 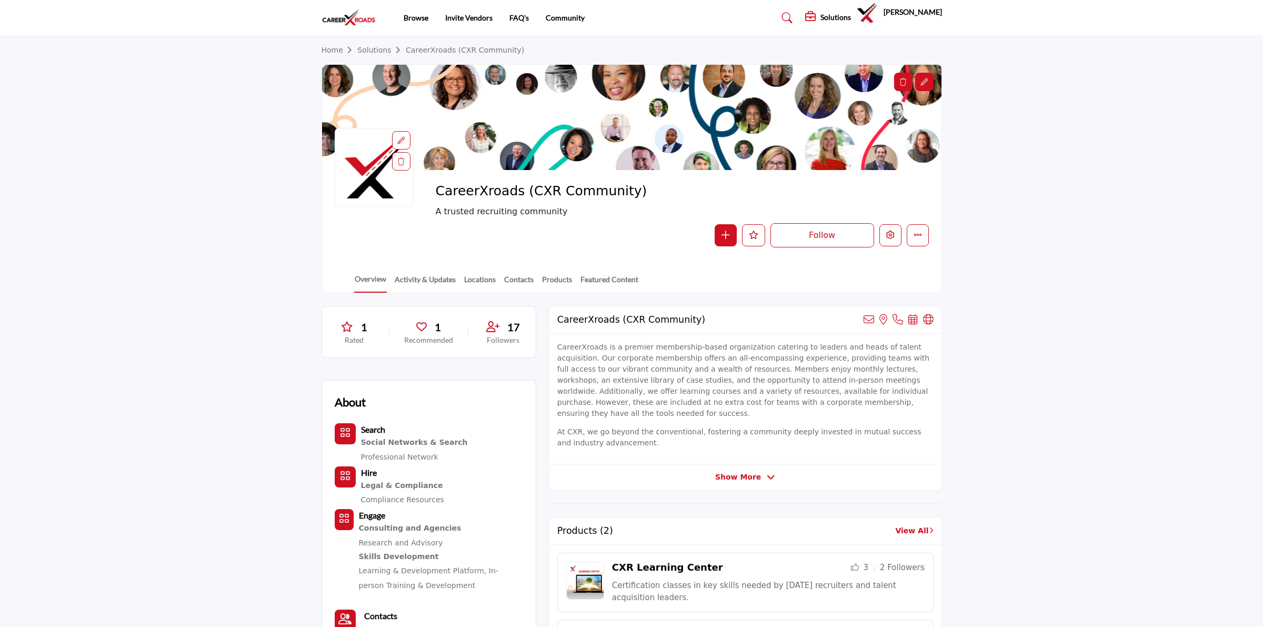 I want to click on a: Solutions, so click(x=382, y=50).